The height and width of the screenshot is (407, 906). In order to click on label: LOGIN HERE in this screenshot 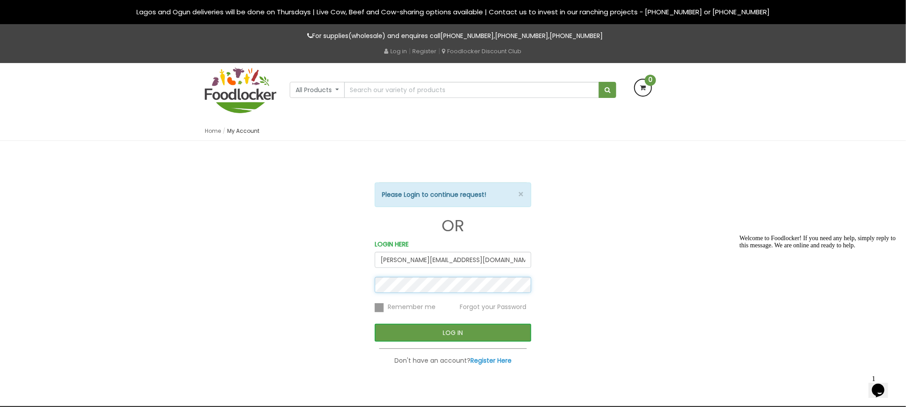, I will do `click(392, 244)`.